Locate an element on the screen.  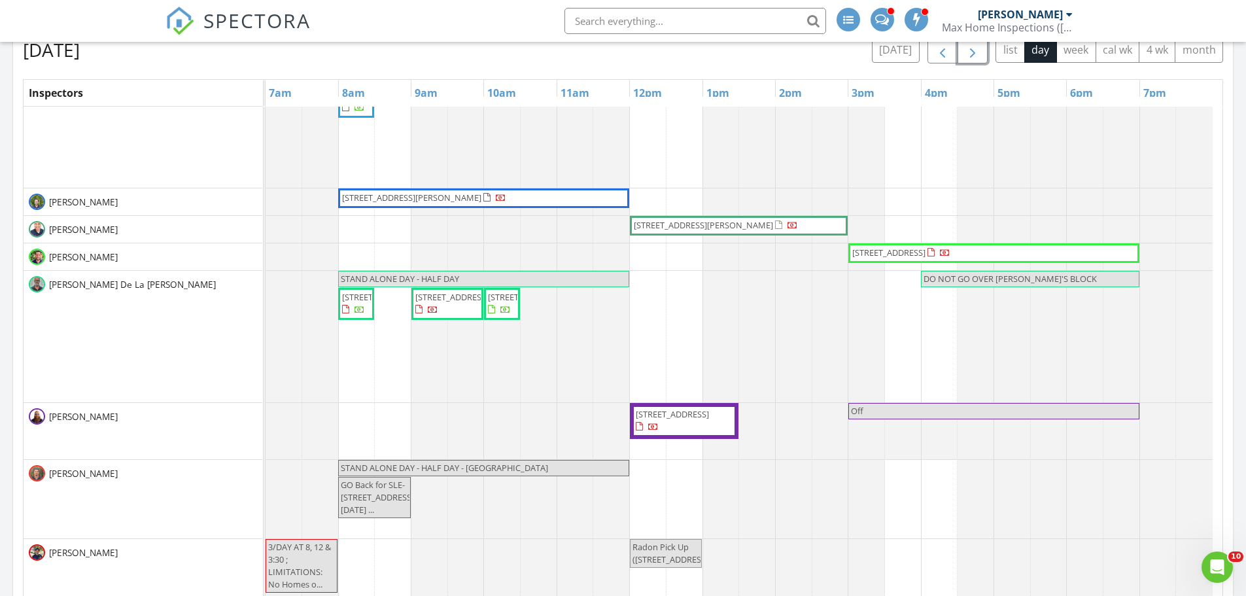
button: week is located at coordinates (1076, 50).